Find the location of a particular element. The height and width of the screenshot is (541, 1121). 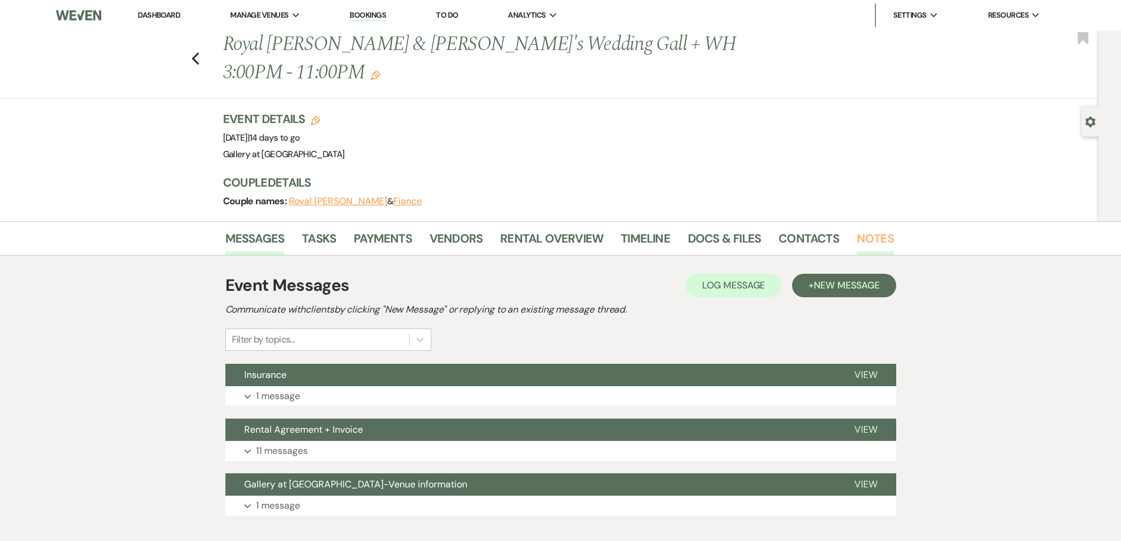

a: Rental Overview is located at coordinates (551, 242).